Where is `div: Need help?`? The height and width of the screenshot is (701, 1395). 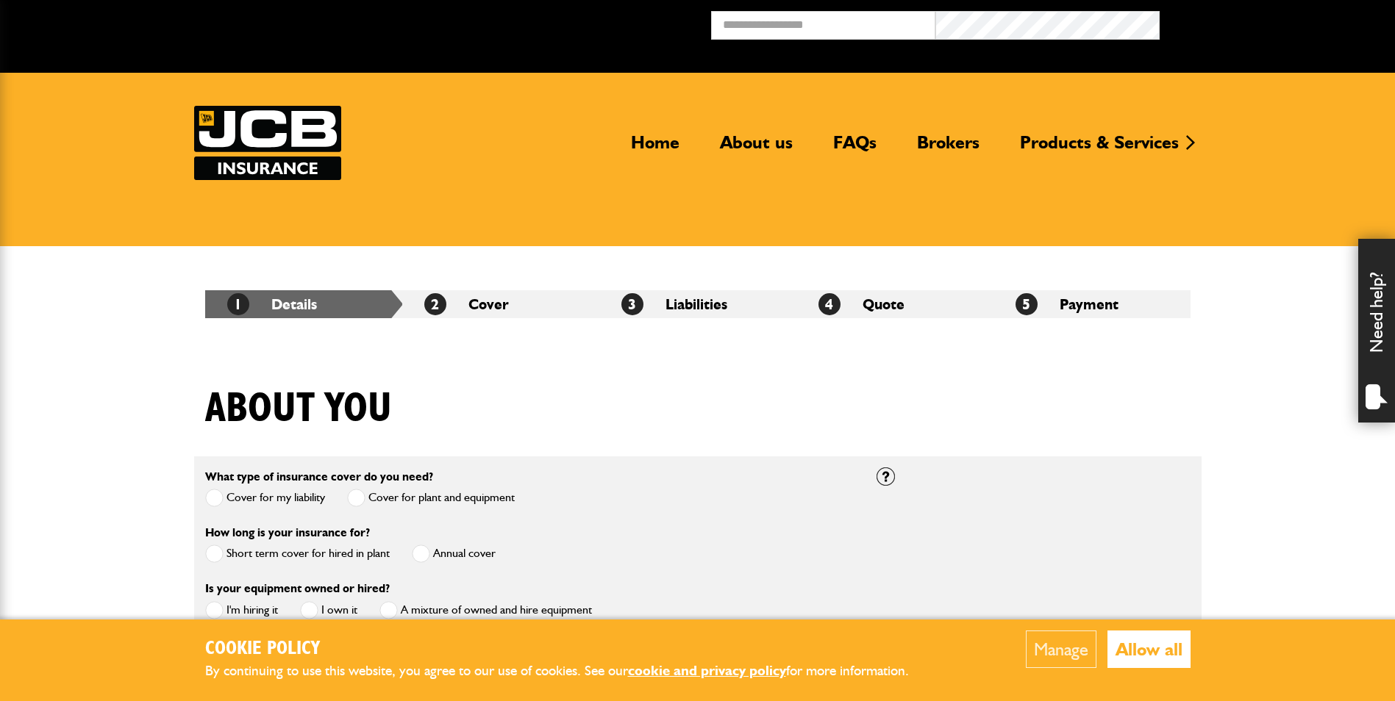
div: Need help? is located at coordinates (1376, 331).